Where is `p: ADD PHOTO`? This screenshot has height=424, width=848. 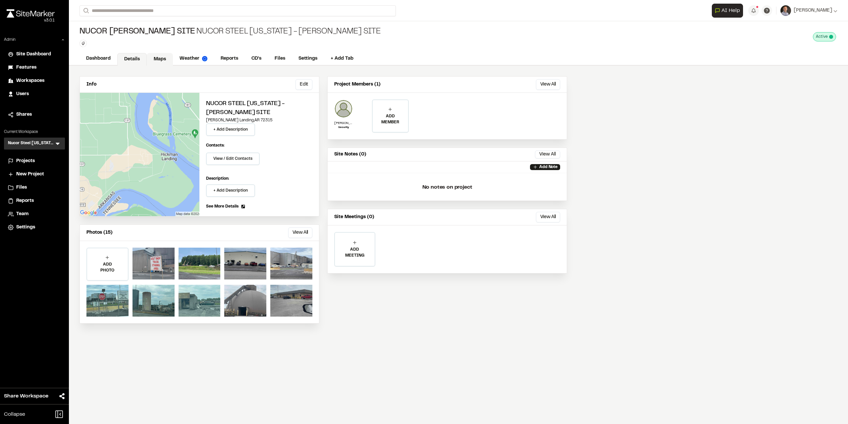 p: ADD PHOTO is located at coordinates (107, 267).